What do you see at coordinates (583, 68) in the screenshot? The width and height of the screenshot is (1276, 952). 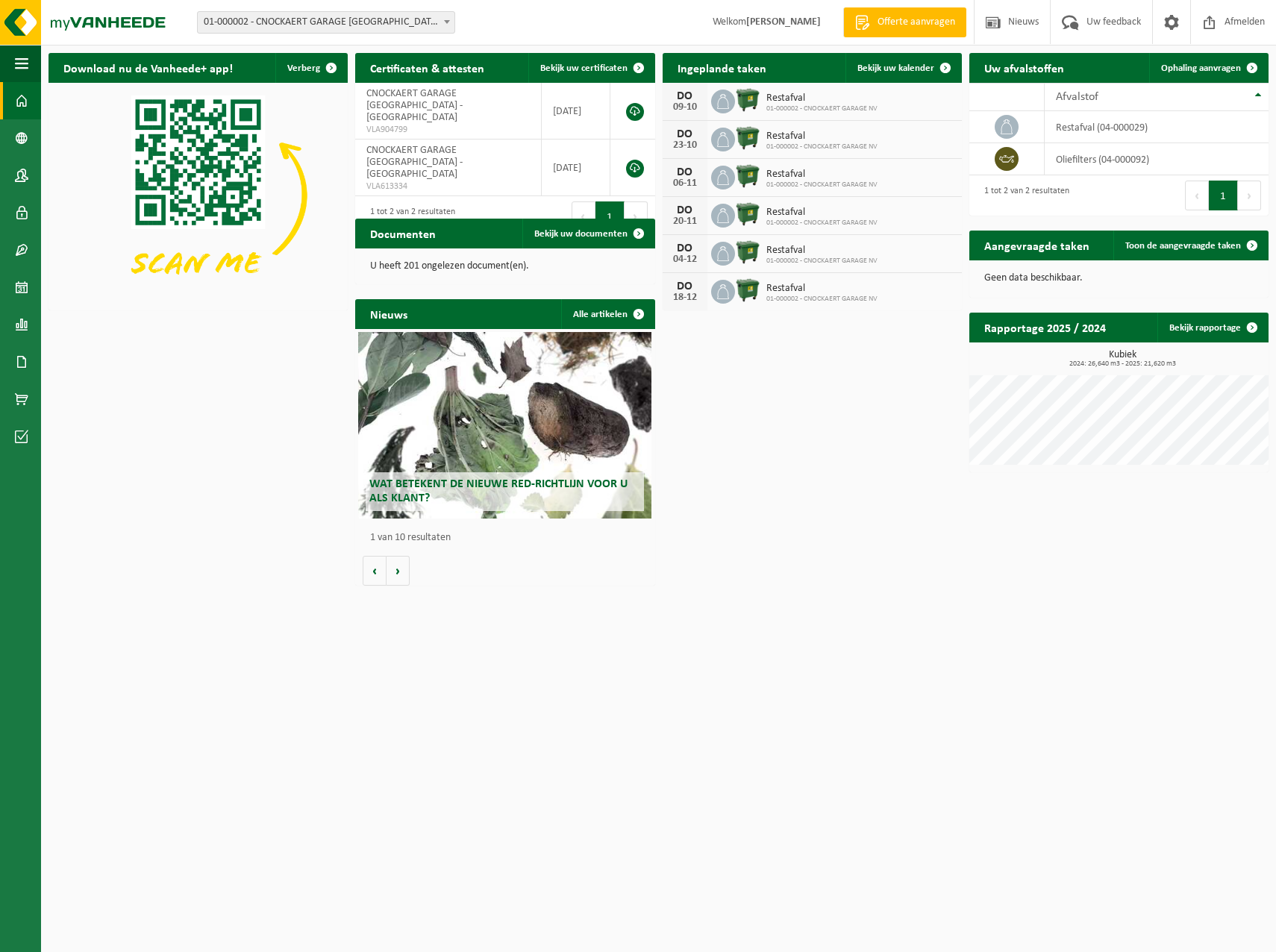 I see `span: Bekijk uw certificaten` at bounding box center [583, 68].